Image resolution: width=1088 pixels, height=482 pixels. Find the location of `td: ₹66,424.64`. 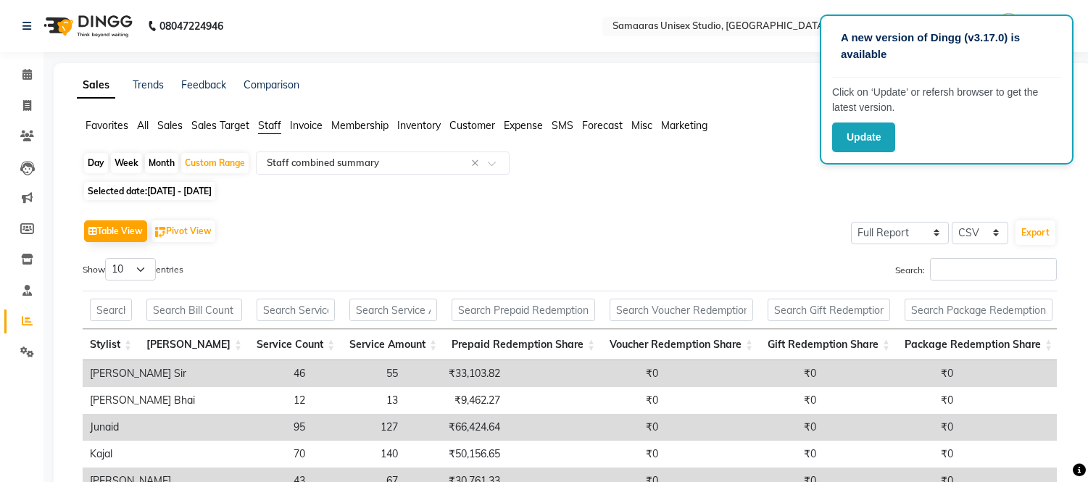

td: ₹66,424.64 is located at coordinates (456, 427).